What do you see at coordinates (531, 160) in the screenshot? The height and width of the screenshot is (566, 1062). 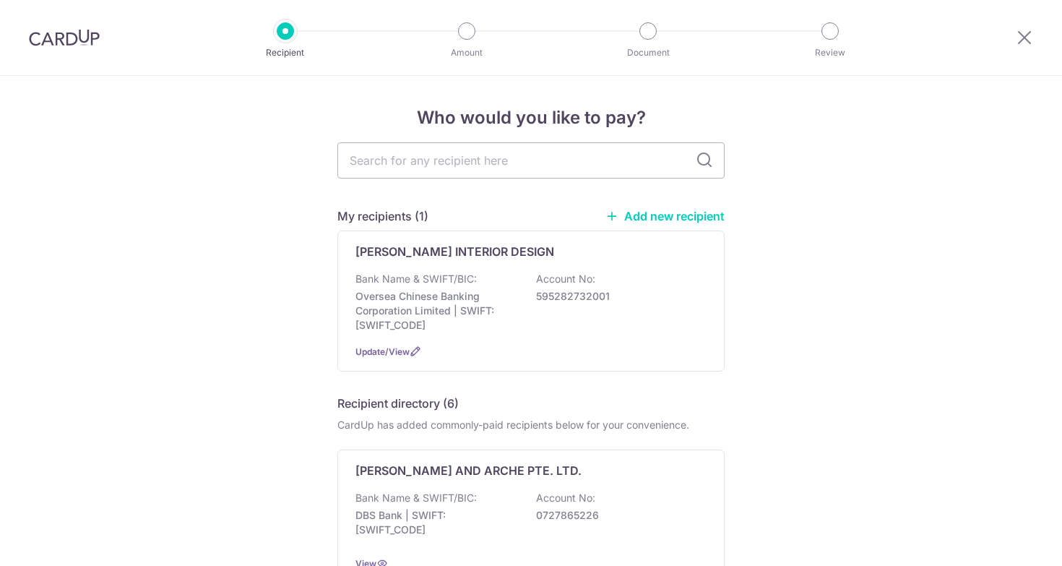 I see `input: Search for any recipient here` at bounding box center [531, 160].